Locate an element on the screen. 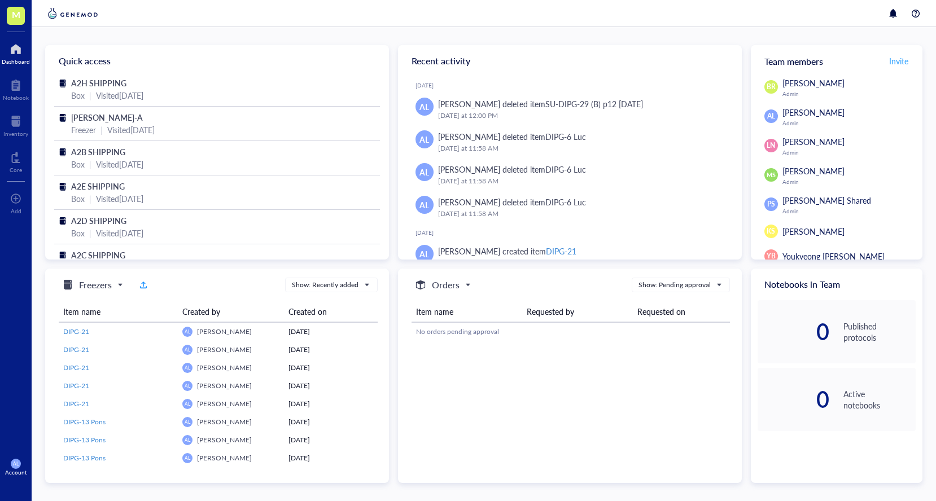 This screenshot has height=501, width=936. span: A2D SHIPPING is located at coordinates (99, 221).